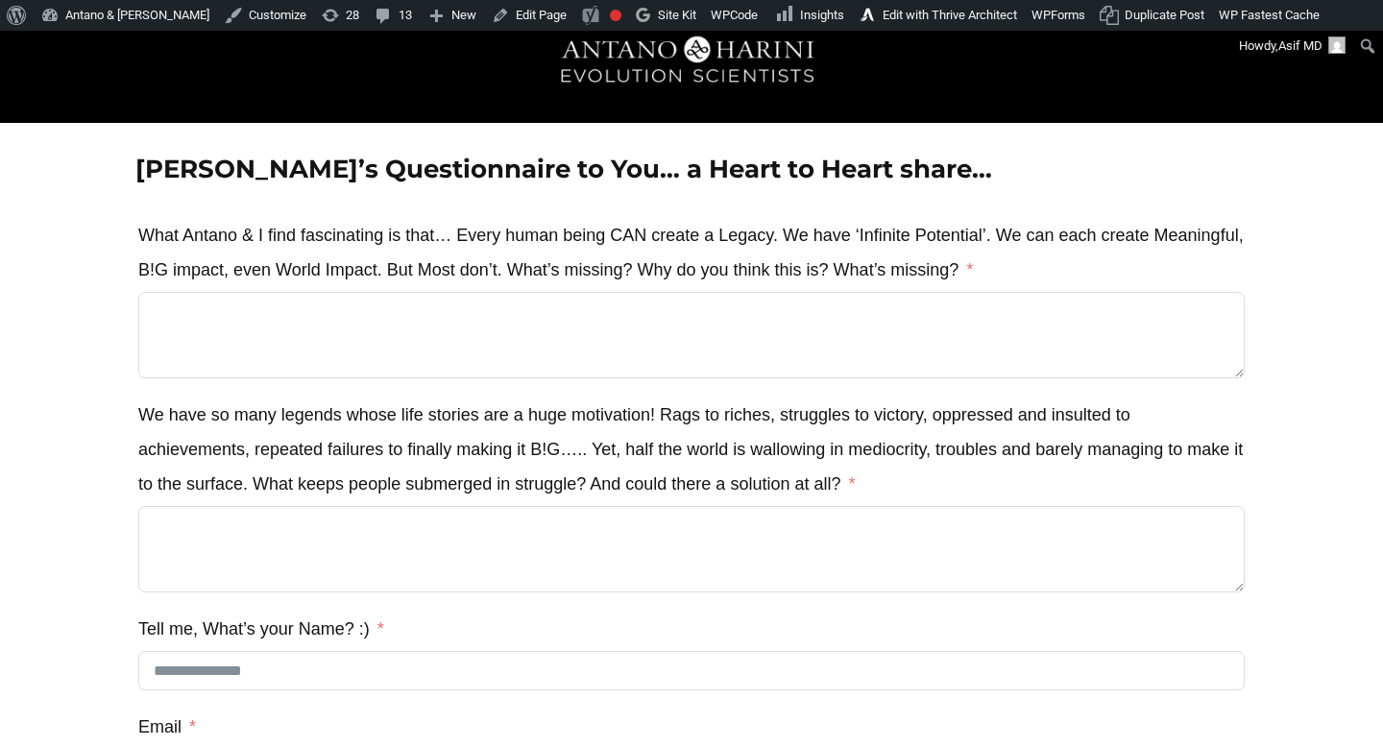  I want to click on textarea: We have so many legends whose life stories are a huge motivation! Rags to riches, struggles to vi..., so click(691, 549).